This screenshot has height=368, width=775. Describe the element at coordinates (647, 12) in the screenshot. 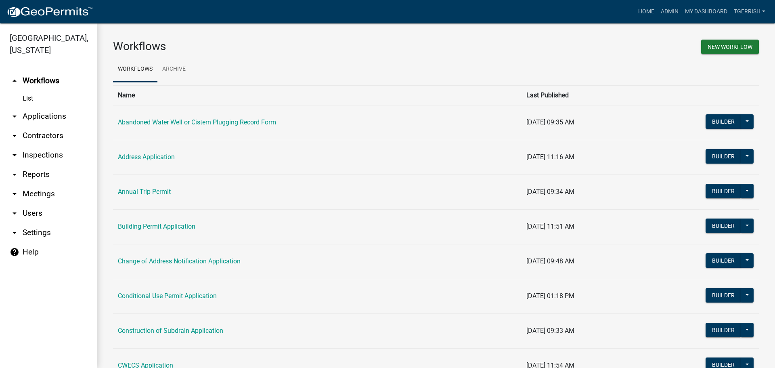

I see `a: Home` at that location.